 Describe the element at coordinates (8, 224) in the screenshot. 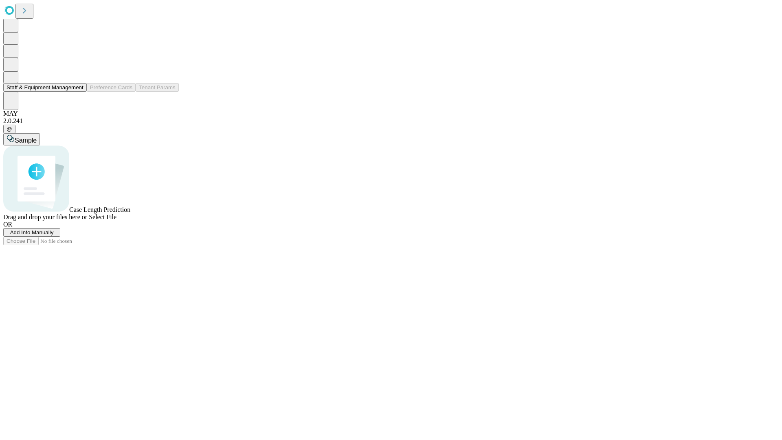

I see `span: OR` at that location.